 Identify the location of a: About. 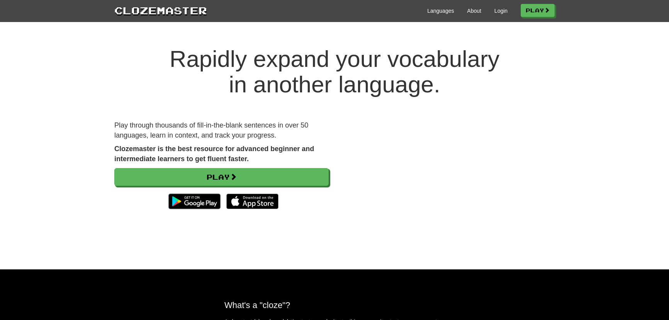
(474, 11).